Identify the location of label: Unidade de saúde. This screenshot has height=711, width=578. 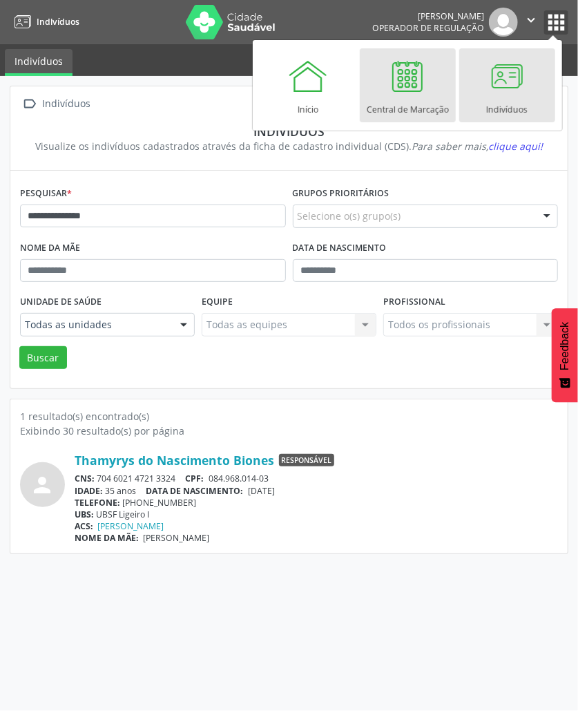
(61, 302).